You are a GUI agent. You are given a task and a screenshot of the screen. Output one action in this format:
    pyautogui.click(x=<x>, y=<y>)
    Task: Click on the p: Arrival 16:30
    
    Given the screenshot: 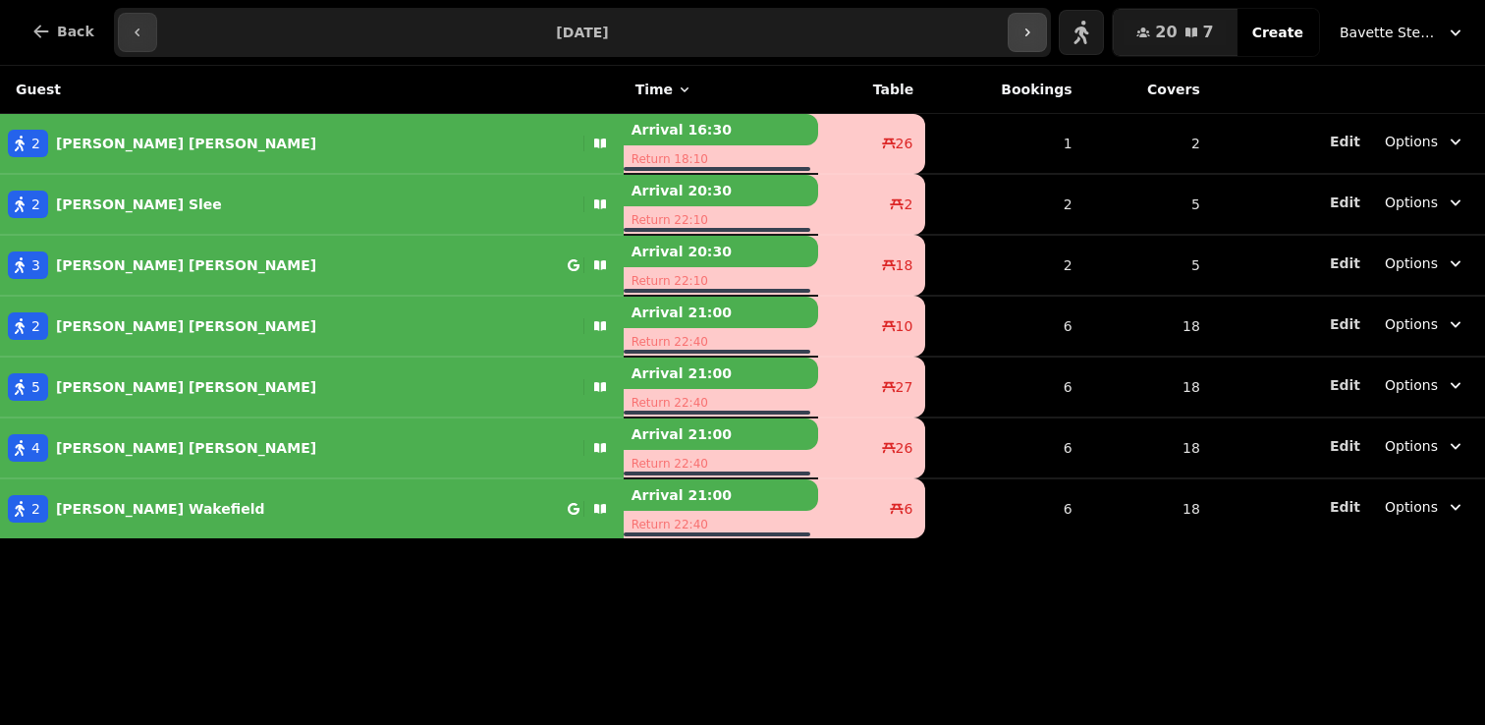 What is the action you would take?
    pyautogui.click(x=721, y=130)
    